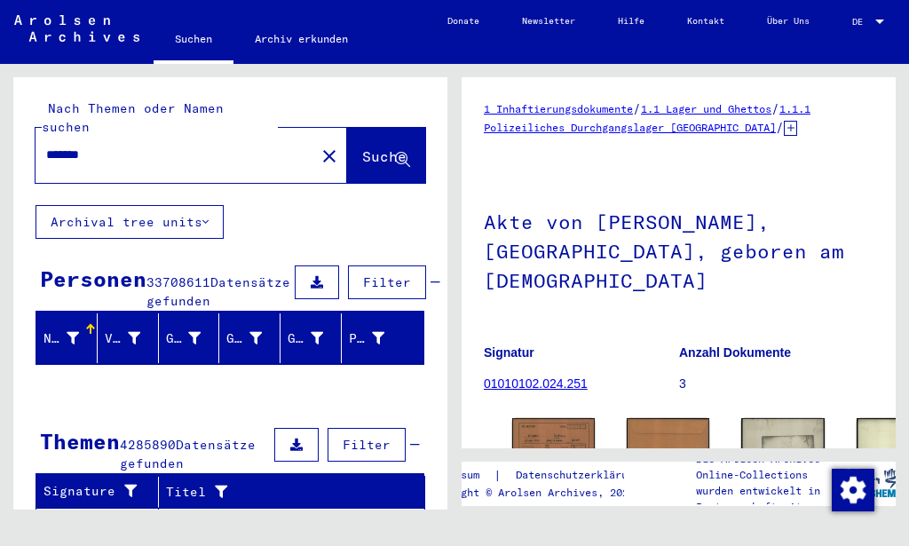  I want to click on span: 4285890, so click(147, 445).